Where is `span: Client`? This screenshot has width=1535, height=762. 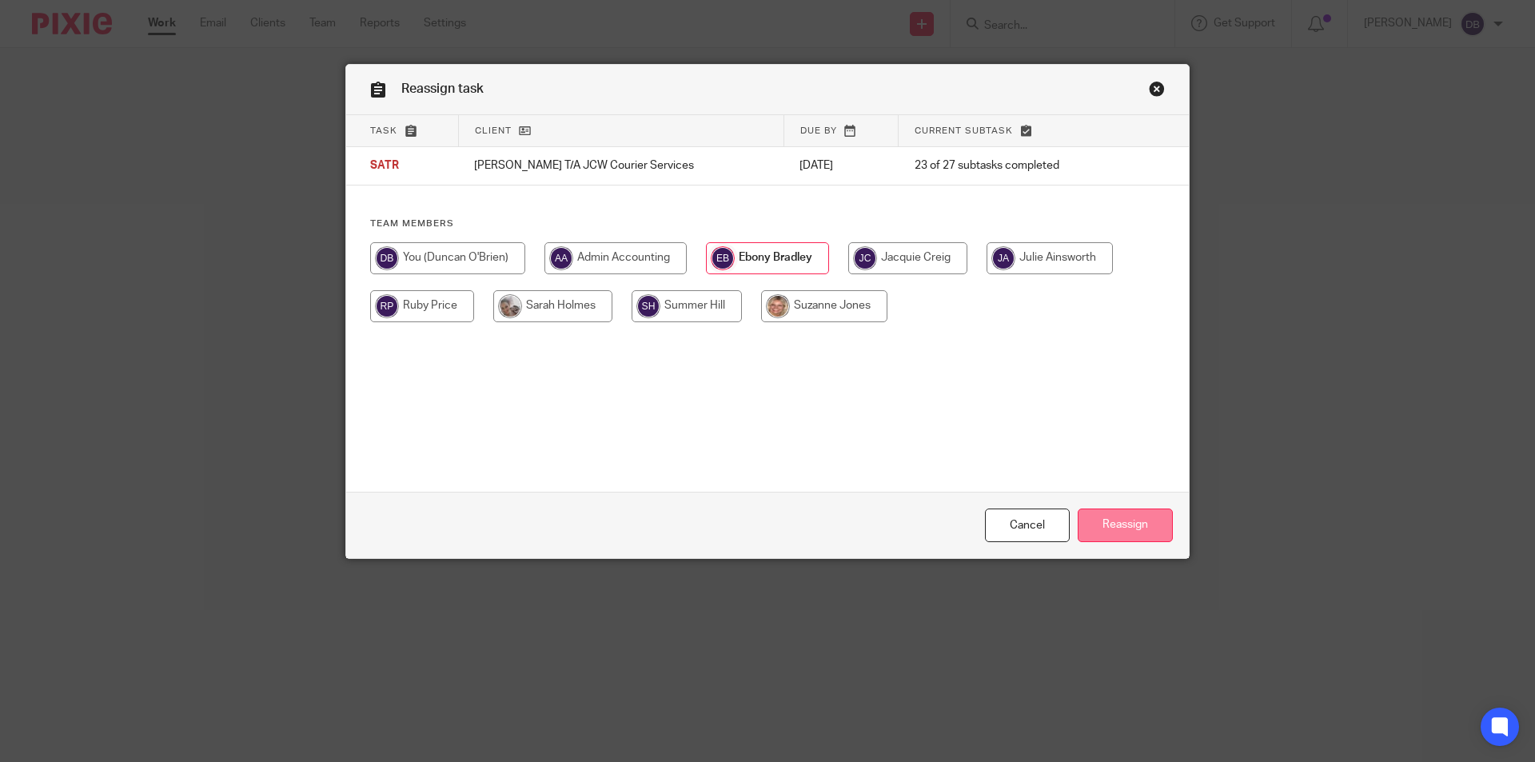
span: Client is located at coordinates (493, 130).